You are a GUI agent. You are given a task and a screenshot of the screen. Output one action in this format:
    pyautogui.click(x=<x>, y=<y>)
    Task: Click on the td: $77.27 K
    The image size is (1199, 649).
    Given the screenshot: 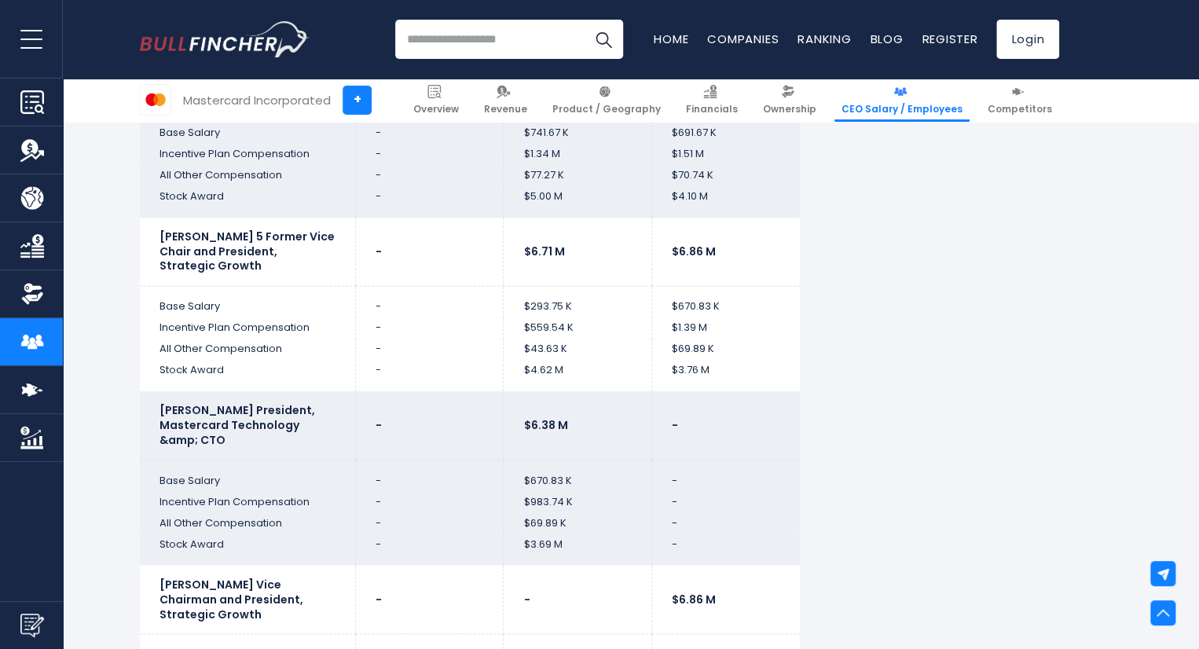 What is the action you would take?
    pyautogui.click(x=578, y=175)
    